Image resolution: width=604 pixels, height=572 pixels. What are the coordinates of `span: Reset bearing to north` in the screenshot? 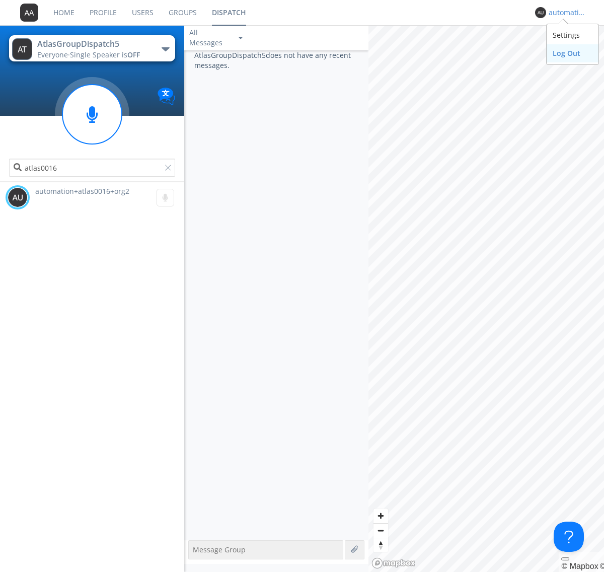 It's located at (380, 545).